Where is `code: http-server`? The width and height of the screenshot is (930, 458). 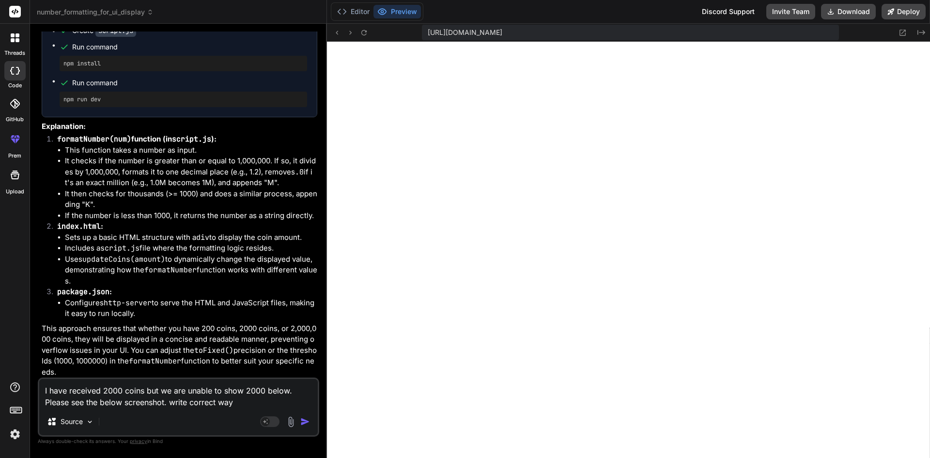 code: http-server is located at coordinates (127, 303).